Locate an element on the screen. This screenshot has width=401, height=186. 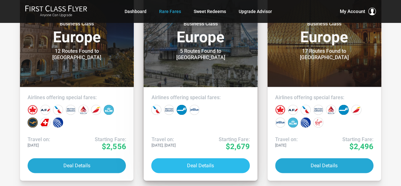
button: My Account is located at coordinates (358, 11).